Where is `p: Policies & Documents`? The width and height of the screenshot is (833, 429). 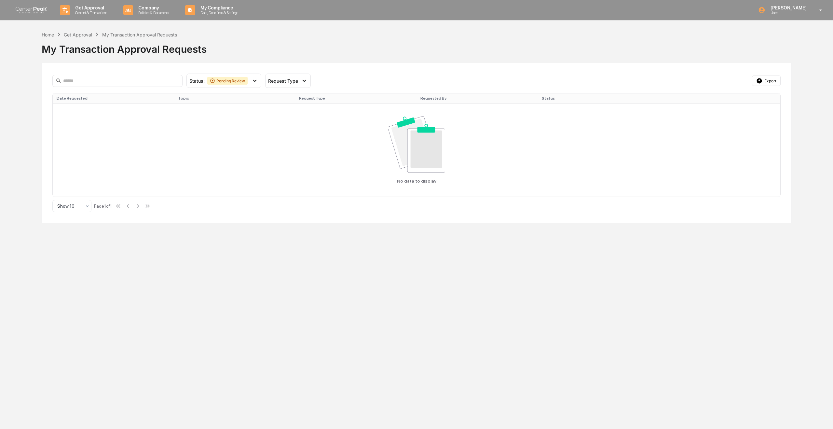
p: Policies & Documents is located at coordinates (153, 13).